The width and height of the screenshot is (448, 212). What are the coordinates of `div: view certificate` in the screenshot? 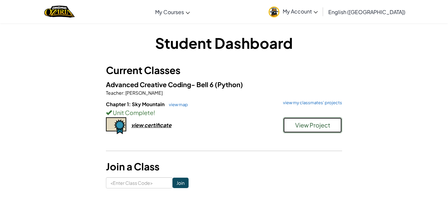 It's located at (151, 125).